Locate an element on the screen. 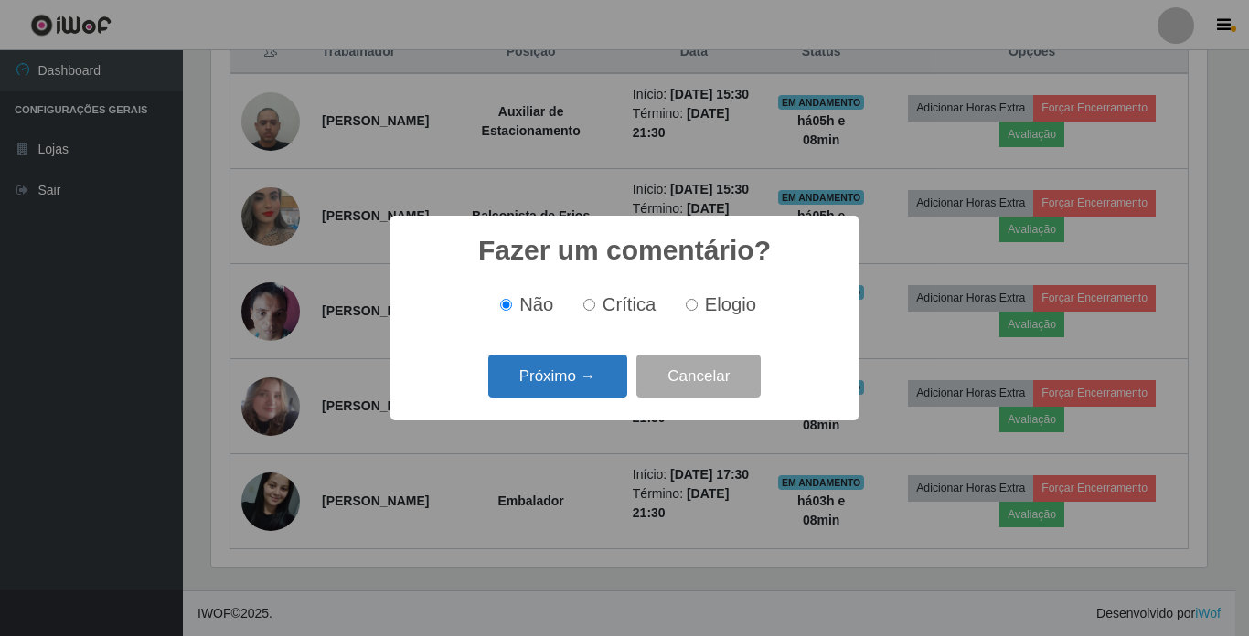 This screenshot has height=636, width=1249. span: Elogio is located at coordinates (730, 304).